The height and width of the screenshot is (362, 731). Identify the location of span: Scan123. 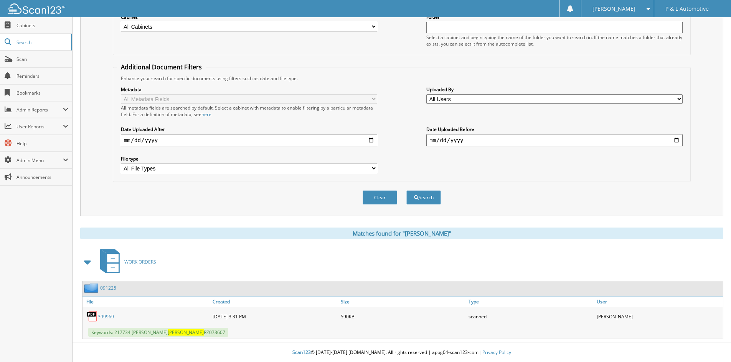
(301, 352).